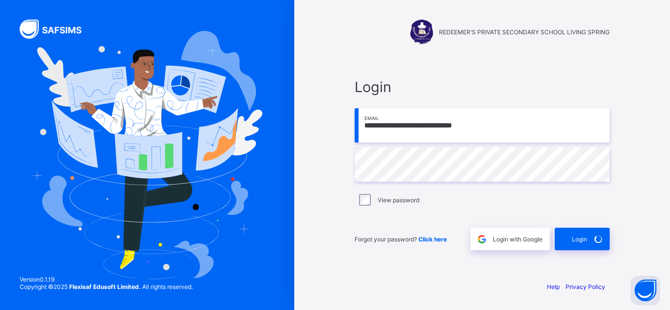 The height and width of the screenshot is (310, 670). I want to click on span: Forgot your password?, so click(401, 239).